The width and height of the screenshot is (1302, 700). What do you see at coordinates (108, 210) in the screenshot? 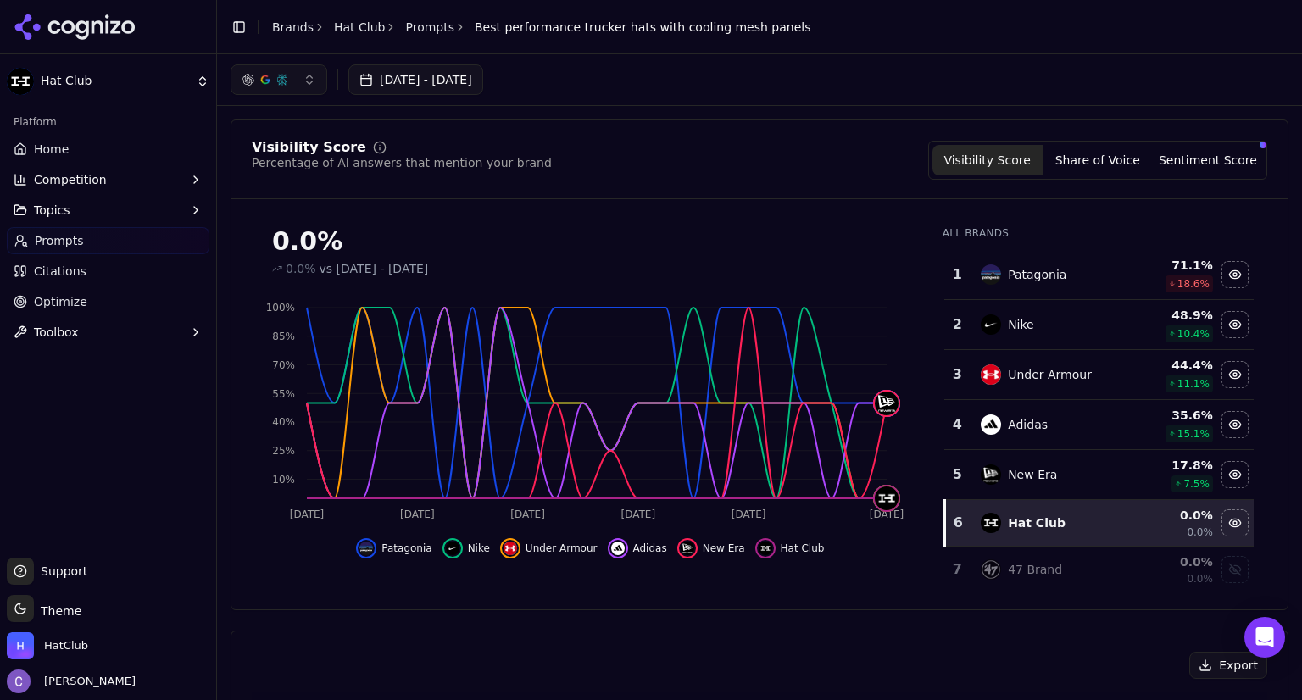
I see `button: Topics` at bounding box center [108, 210].